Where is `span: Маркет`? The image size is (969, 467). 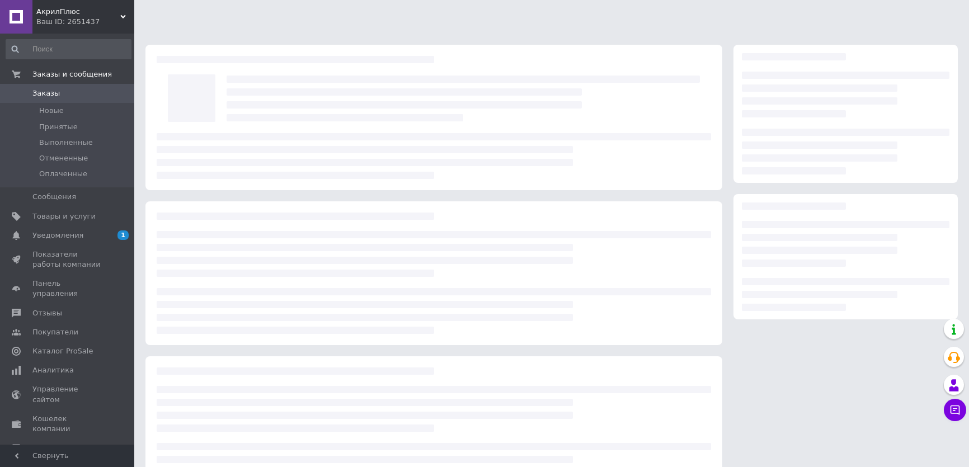 span: Маркет is located at coordinates (46, 448).